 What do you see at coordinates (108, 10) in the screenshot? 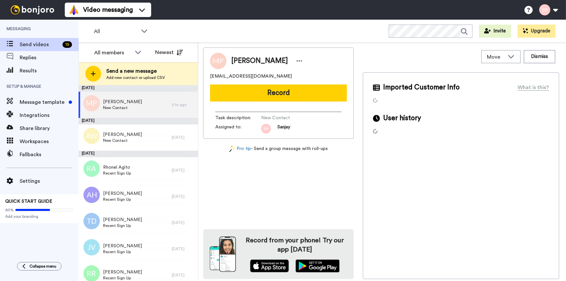
I see `span: Video messaging` at bounding box center [108, 10].